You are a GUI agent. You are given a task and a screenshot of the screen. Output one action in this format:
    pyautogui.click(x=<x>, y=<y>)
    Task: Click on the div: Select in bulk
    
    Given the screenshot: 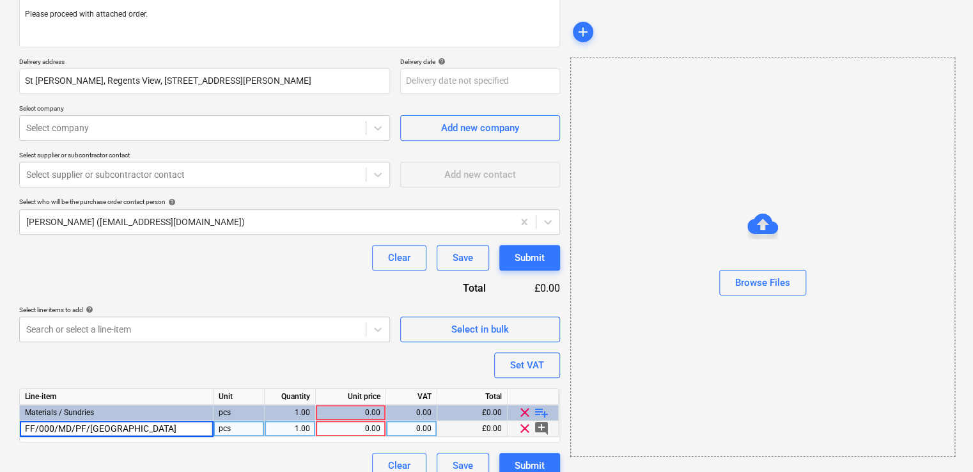 What is the action you would take?
    pyautogui.click(x=480, y=329)
    